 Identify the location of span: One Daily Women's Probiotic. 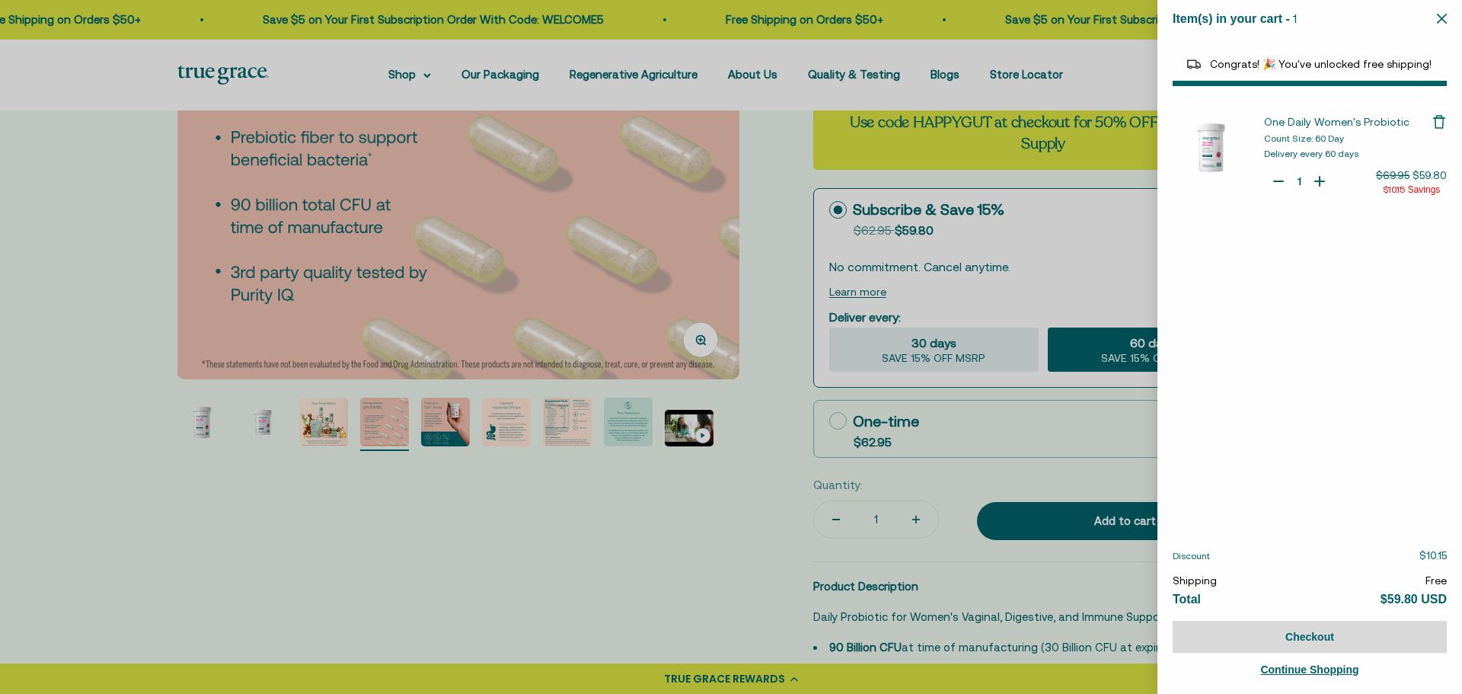
(1337, 122).